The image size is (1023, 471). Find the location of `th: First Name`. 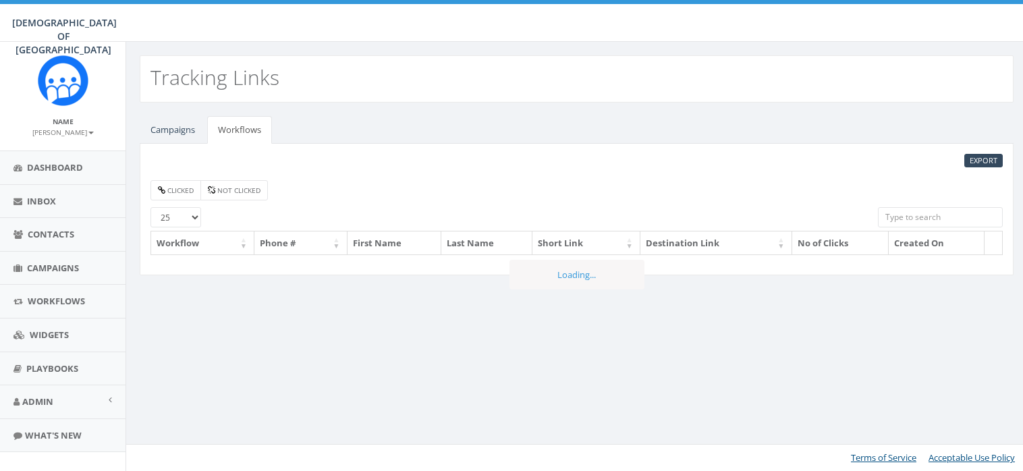

th: First Name is located at coordinates (394, 243).